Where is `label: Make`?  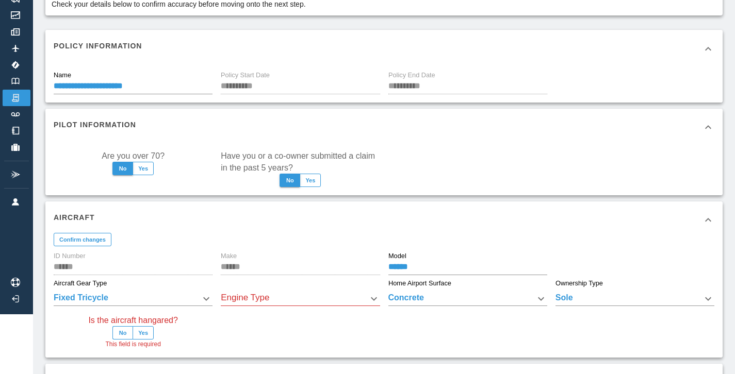
label: Make is located at coordinates (228, 256).